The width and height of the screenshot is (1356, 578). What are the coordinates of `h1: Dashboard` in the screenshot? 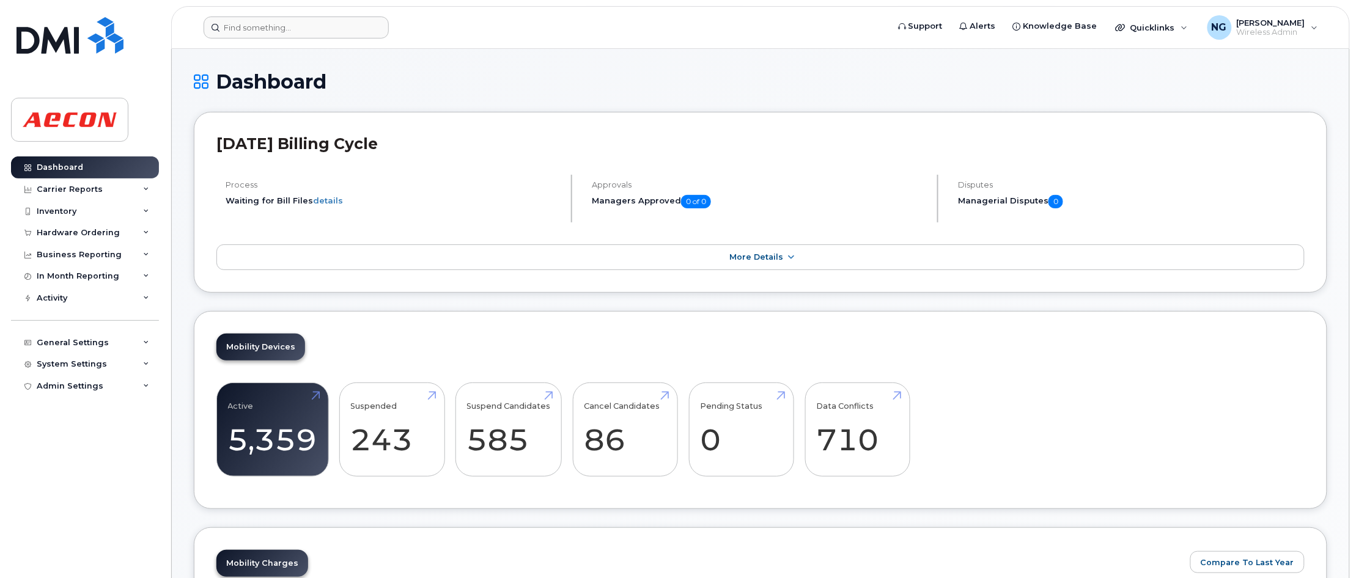 It's located at (760, 81).